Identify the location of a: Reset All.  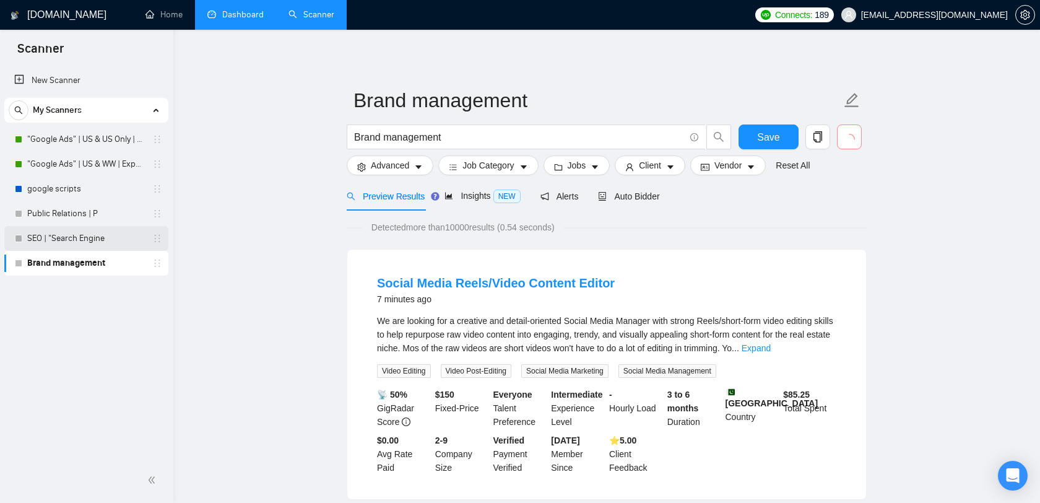
(792, 165).